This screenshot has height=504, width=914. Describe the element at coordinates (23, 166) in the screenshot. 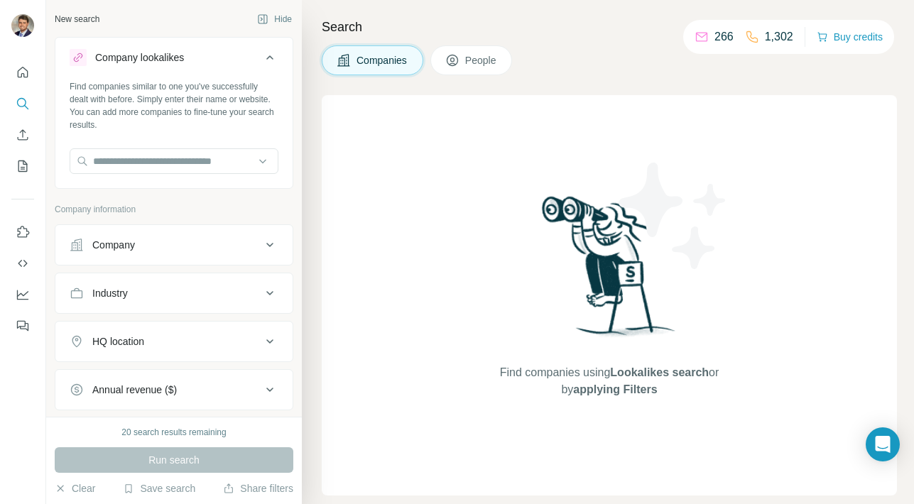

I see `button: My lists` at that location.